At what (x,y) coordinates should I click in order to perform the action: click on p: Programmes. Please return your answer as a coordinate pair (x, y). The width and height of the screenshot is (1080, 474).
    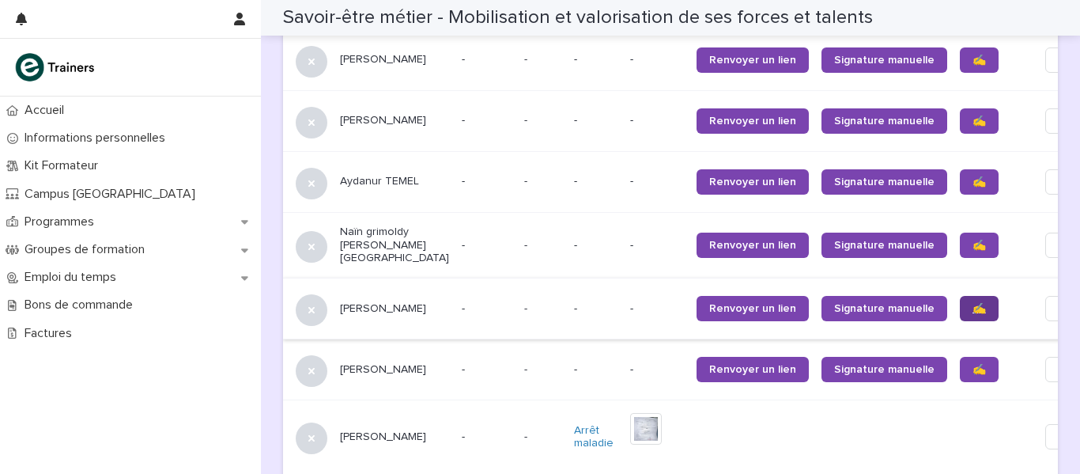
    Looking at the image, I should click on (62, 221).